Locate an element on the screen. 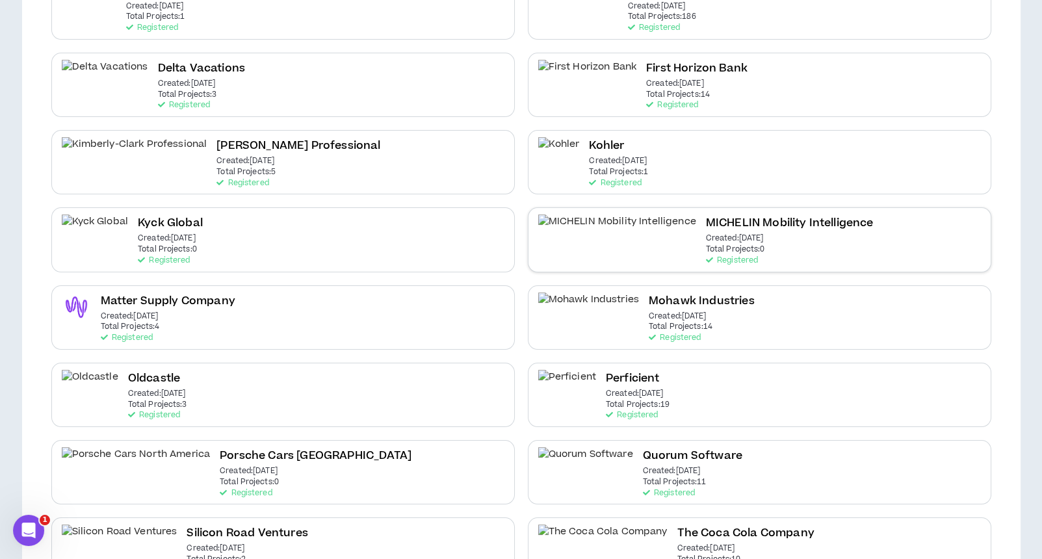  h2: Kyck Global is located at coordinates (170, 223).